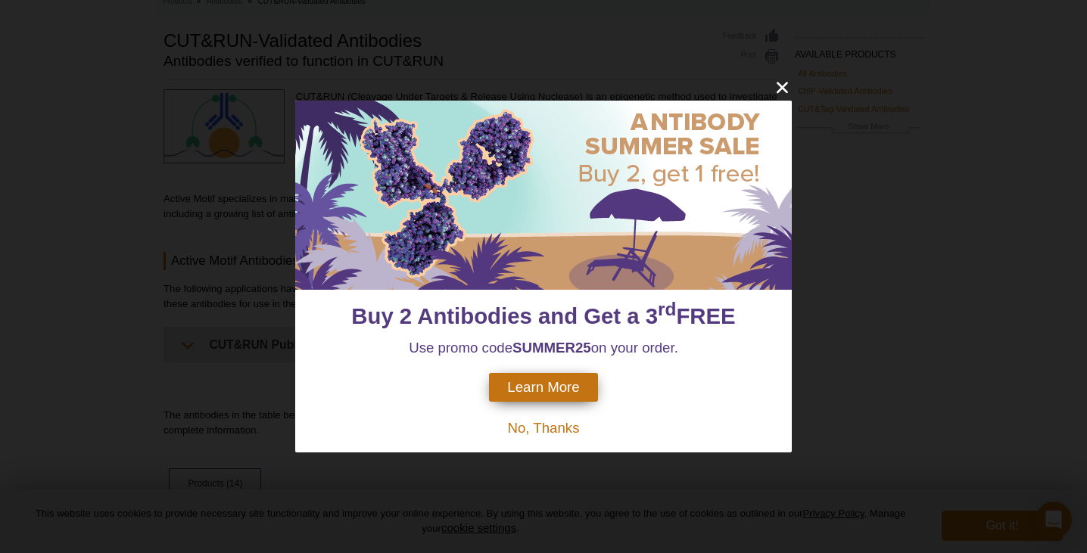 The image size is (1087, 553). Describe the element at coordinates (543, 347) in the screenshot. I see `span: Use promo code on your order.` at that location.